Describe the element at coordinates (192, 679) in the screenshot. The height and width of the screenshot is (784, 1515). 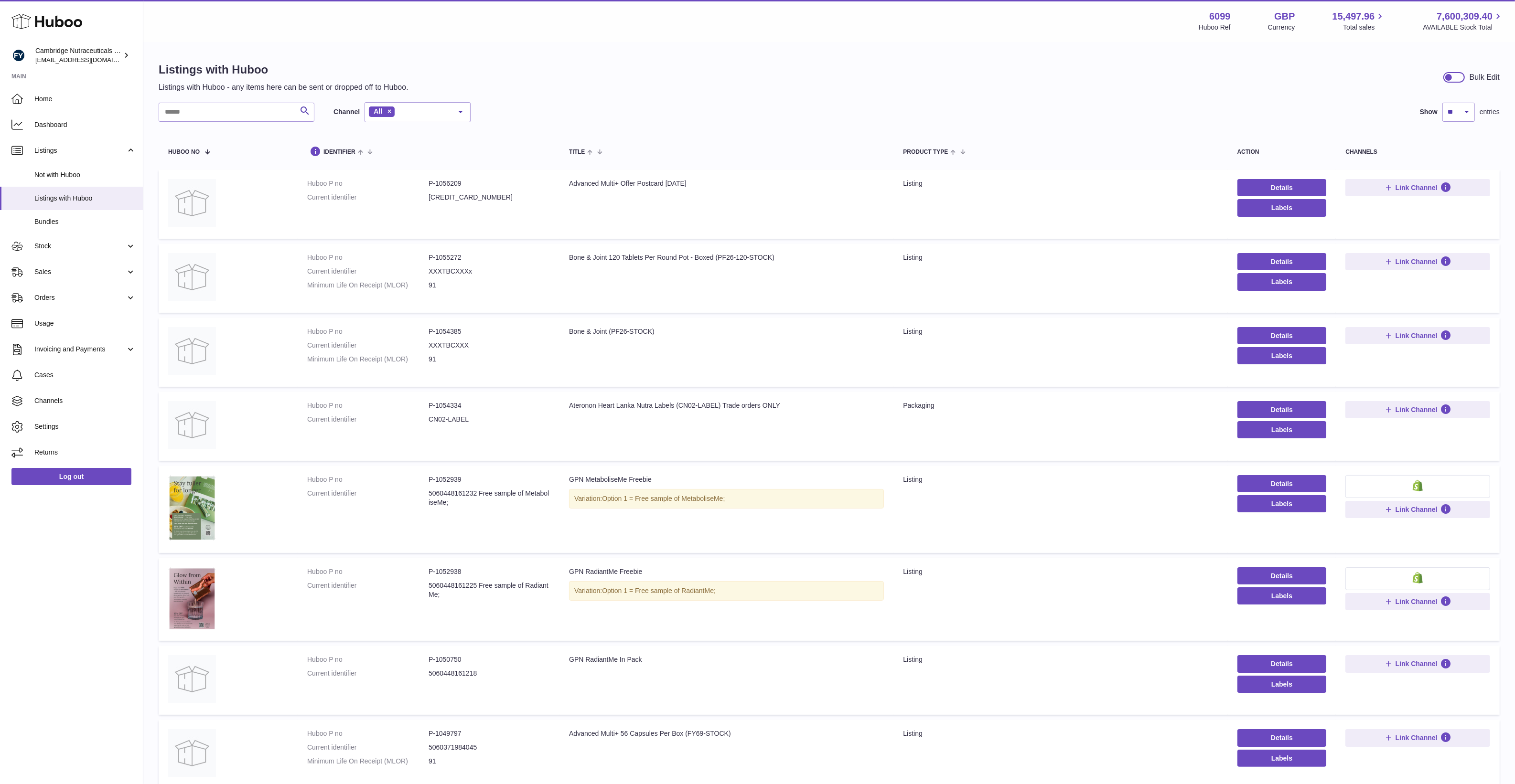
I see `img: GPN RadiantMe In Pack` at that location.